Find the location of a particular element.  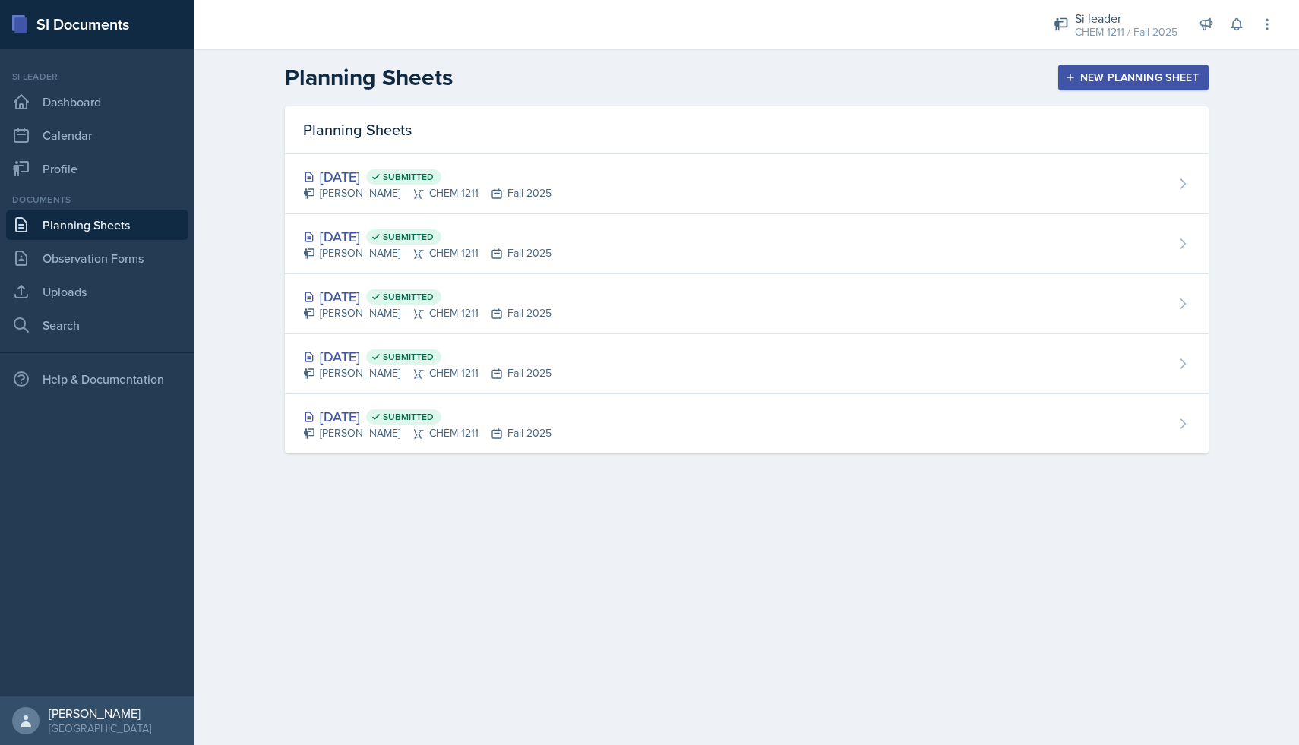

a: Profile is located at coordinates (97, 169).